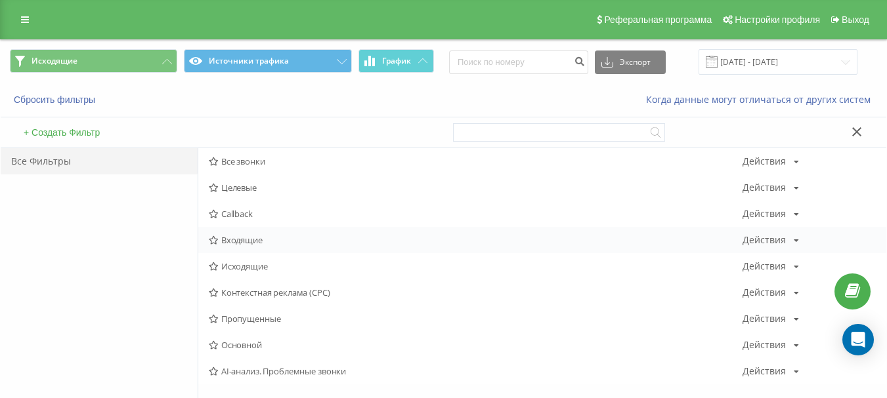 Image resolution: width=887 pixels, height=398 pixels. What do you see at coordinates (475, 188) in the screenshot?
I see `span: Целевые` at bounding box center [475, 188].